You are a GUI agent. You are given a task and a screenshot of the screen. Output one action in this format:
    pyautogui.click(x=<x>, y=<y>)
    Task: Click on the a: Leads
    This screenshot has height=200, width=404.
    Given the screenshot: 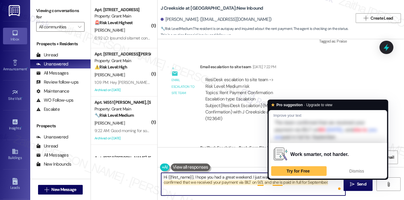 What is the action you would take?
    pyautogui.click(x=15, y=185)
    